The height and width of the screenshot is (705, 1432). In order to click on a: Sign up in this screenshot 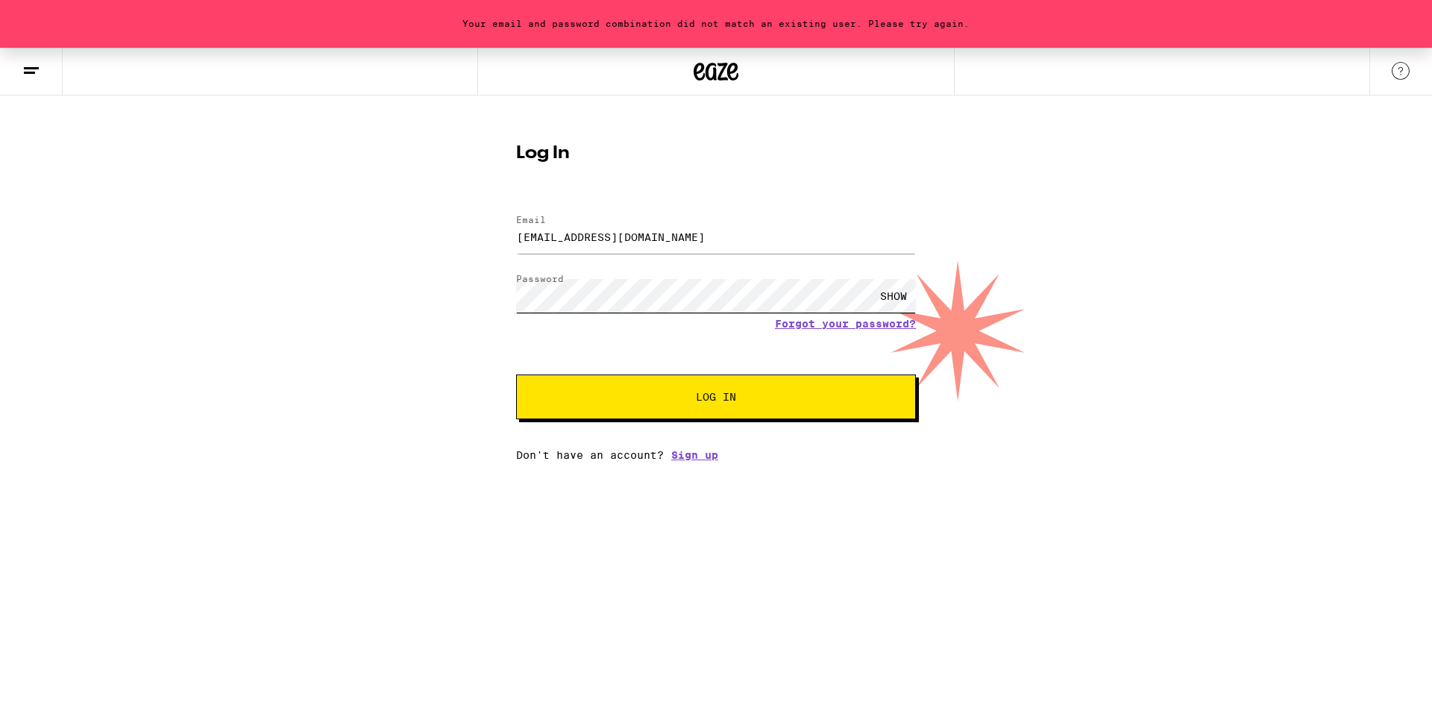, I will do `click(695, 455)`.